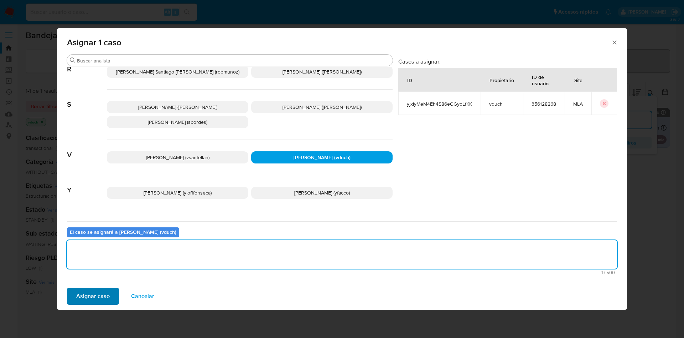 This screenshot has width=684, height=338. I want to click on h3: Casos a asignar:, so click(508, 61).